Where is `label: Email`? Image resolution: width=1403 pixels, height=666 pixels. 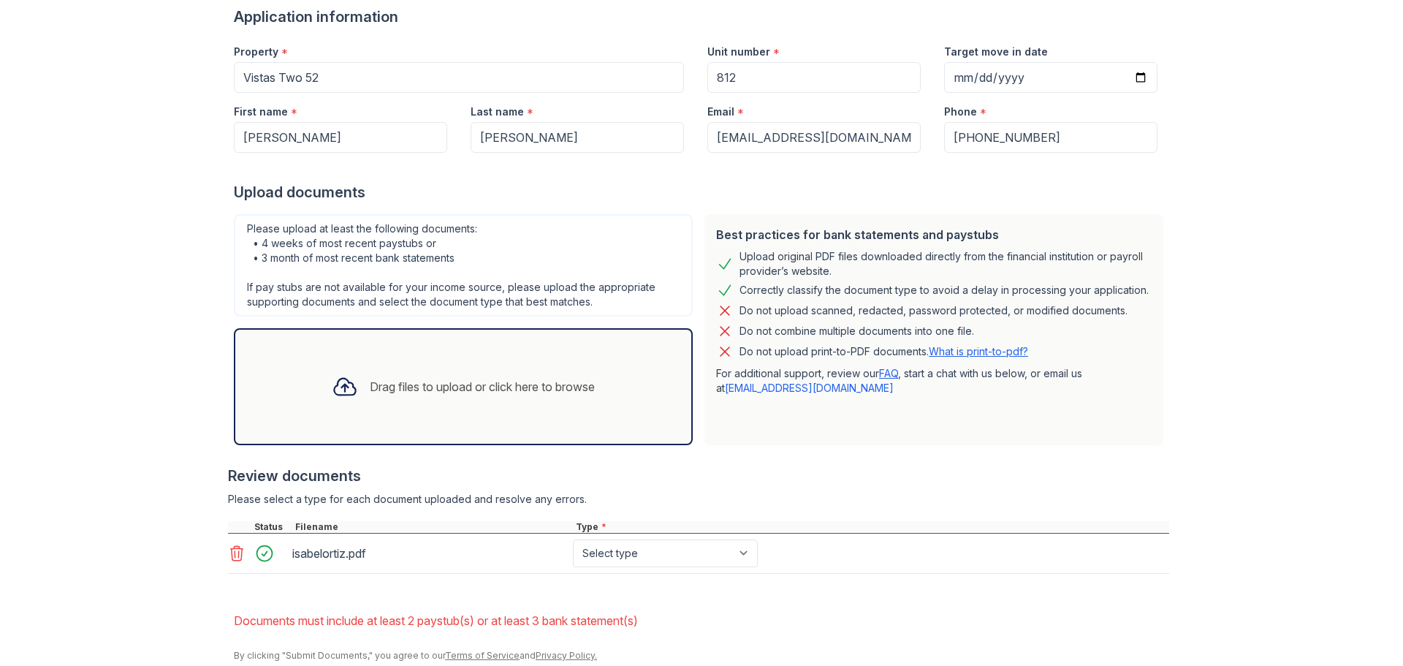 label: Email is located at coordinates (721, 112).